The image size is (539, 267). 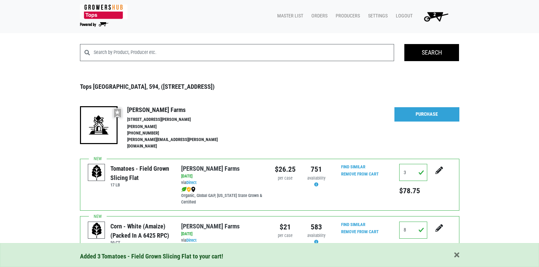 What do you see at coordinates (104, 12) in the screenshot?
I see `img: 279edf242af8f9d49a69d9d2afa010fb.png` at bounding box center [104, 12].